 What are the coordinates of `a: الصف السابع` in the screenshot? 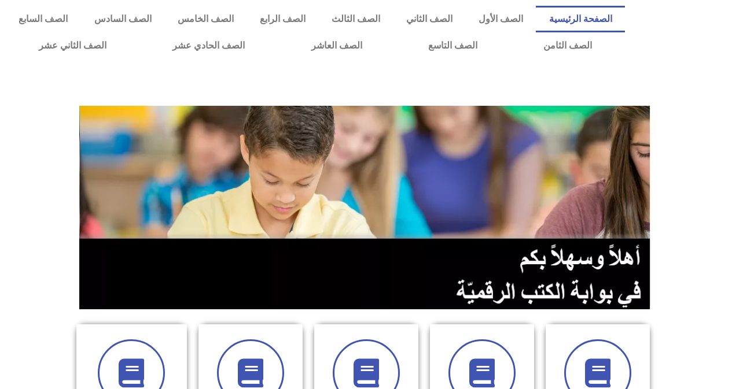 It's located at (43, 19).